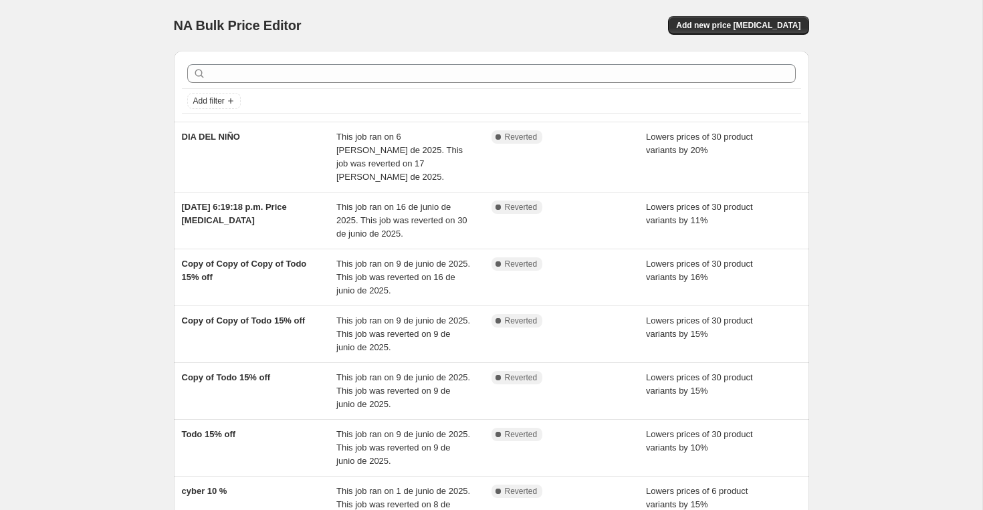 This screenshot has height=510, width=983. What do you see at coordinates (209, 101) in the screenshot?
I see `span: Add filter` at bounding box center [209, 101].